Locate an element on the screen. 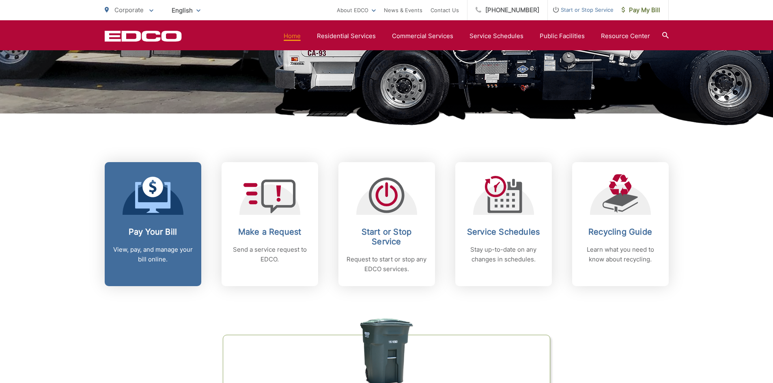  a: About EDCO is located at coordinates (356, 10).